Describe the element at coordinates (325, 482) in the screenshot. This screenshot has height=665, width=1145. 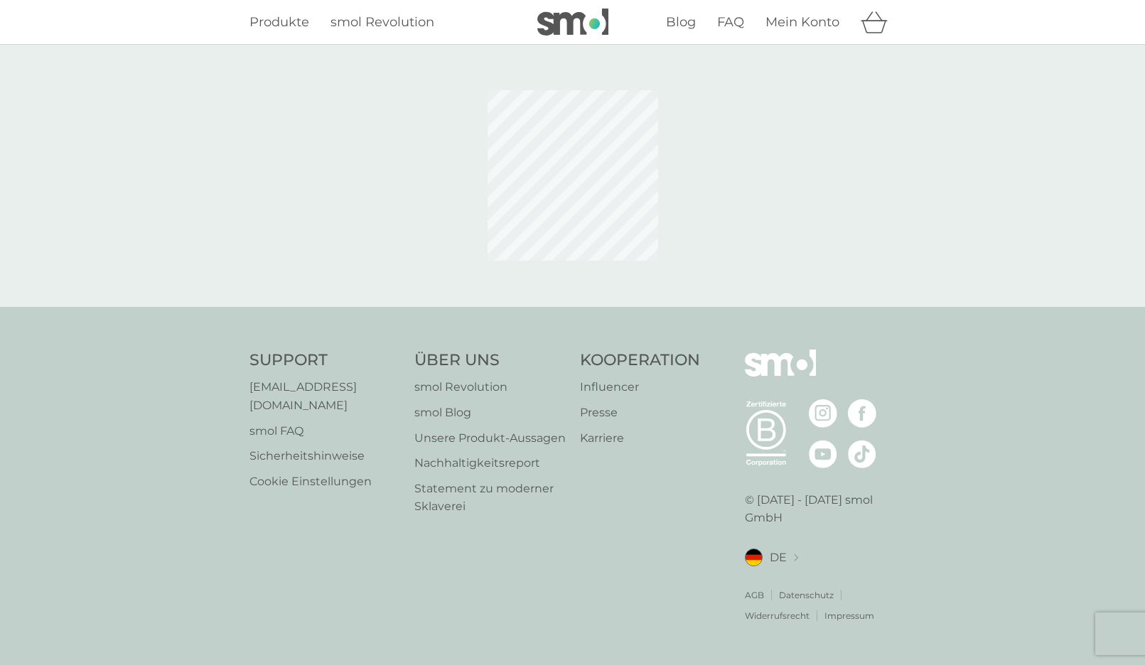
I see `p: Cookie Einstellungen` at that location.